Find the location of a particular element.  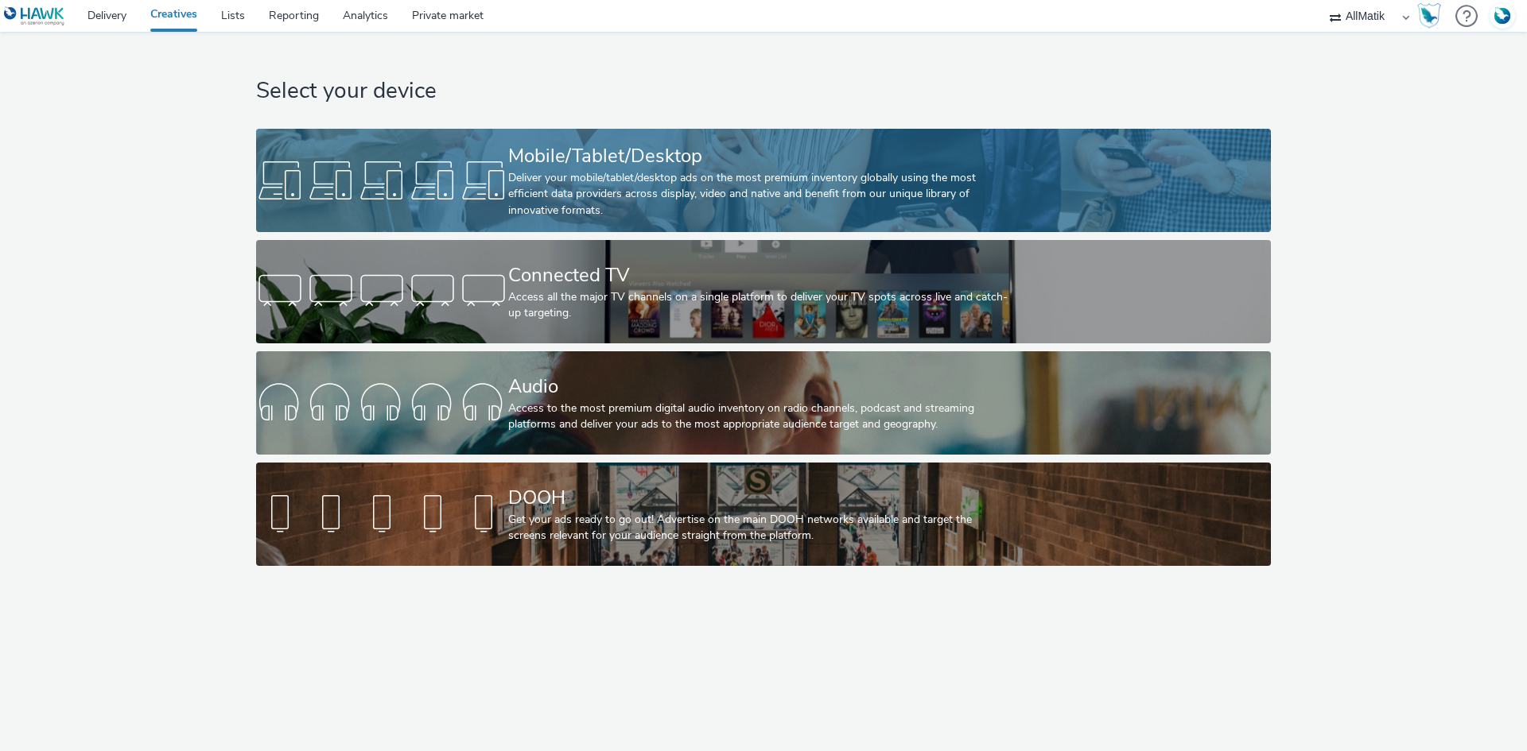

img: Hawk Academy is located at coordinates (1429, 16).